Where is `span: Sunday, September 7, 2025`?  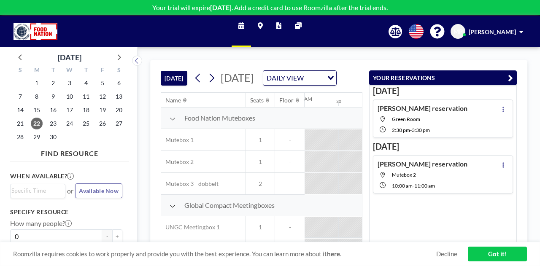
span: Sunday, September 7, 2025 is located at coordinates (20, 97).